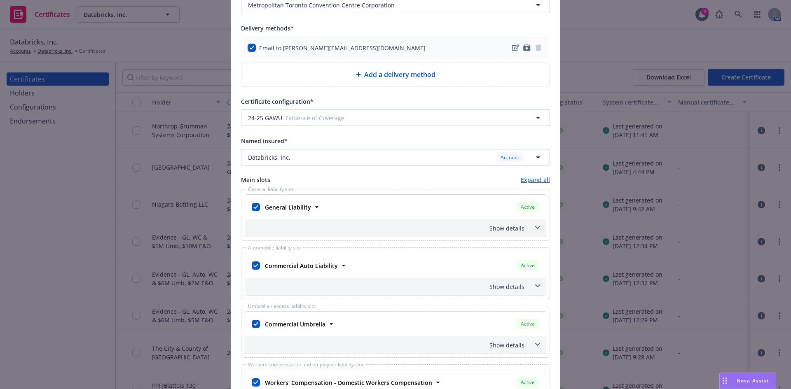 This screenshot has height=389, width=791. Describe the element at coordinates (274, 248) in the screenshot. I see `span: Automobile liability slot` at that location.